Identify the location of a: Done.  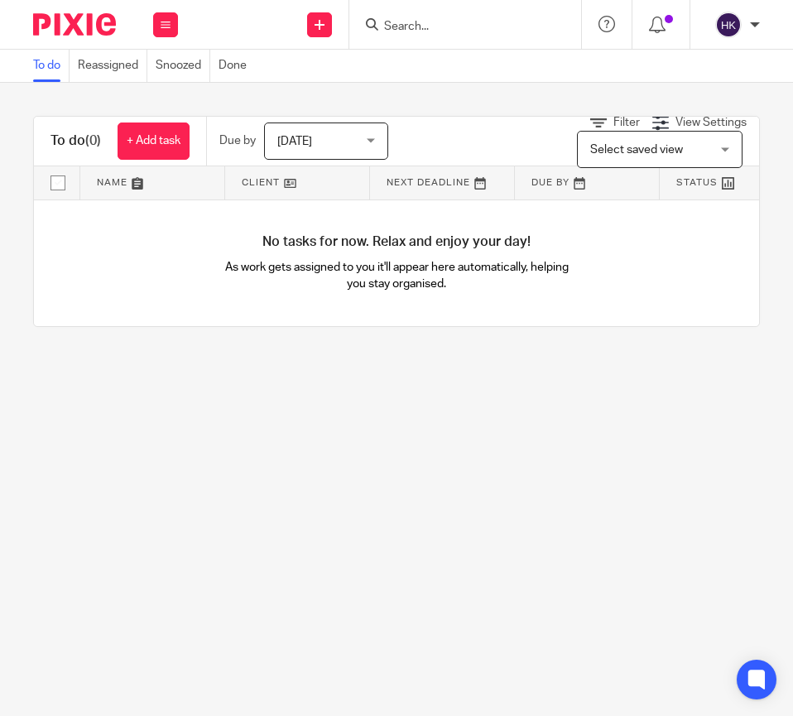
(237, 65).